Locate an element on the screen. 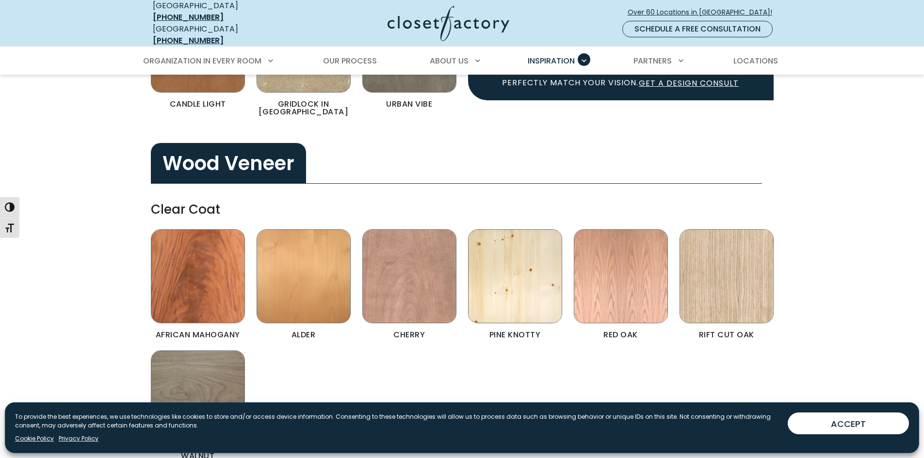 This screenshot has width=924, height=458. figcaption: Rift Cut Oak is located at coordinates (726, 335).